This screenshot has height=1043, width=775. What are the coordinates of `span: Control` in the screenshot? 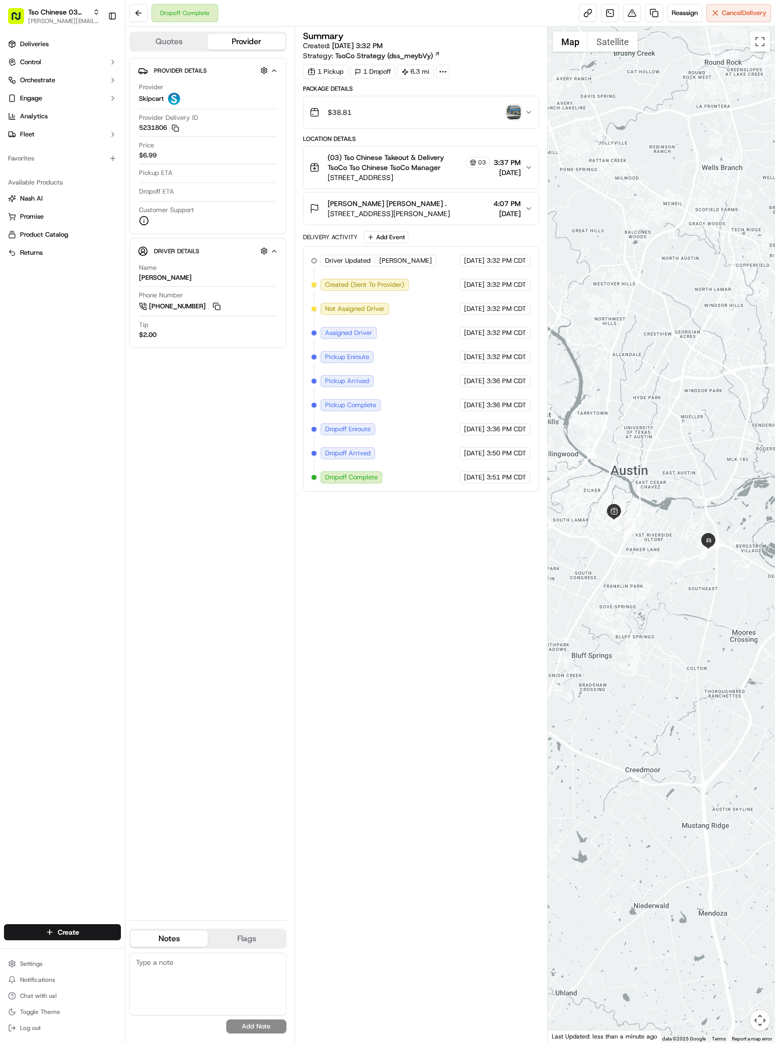 It's located at (31, 62).